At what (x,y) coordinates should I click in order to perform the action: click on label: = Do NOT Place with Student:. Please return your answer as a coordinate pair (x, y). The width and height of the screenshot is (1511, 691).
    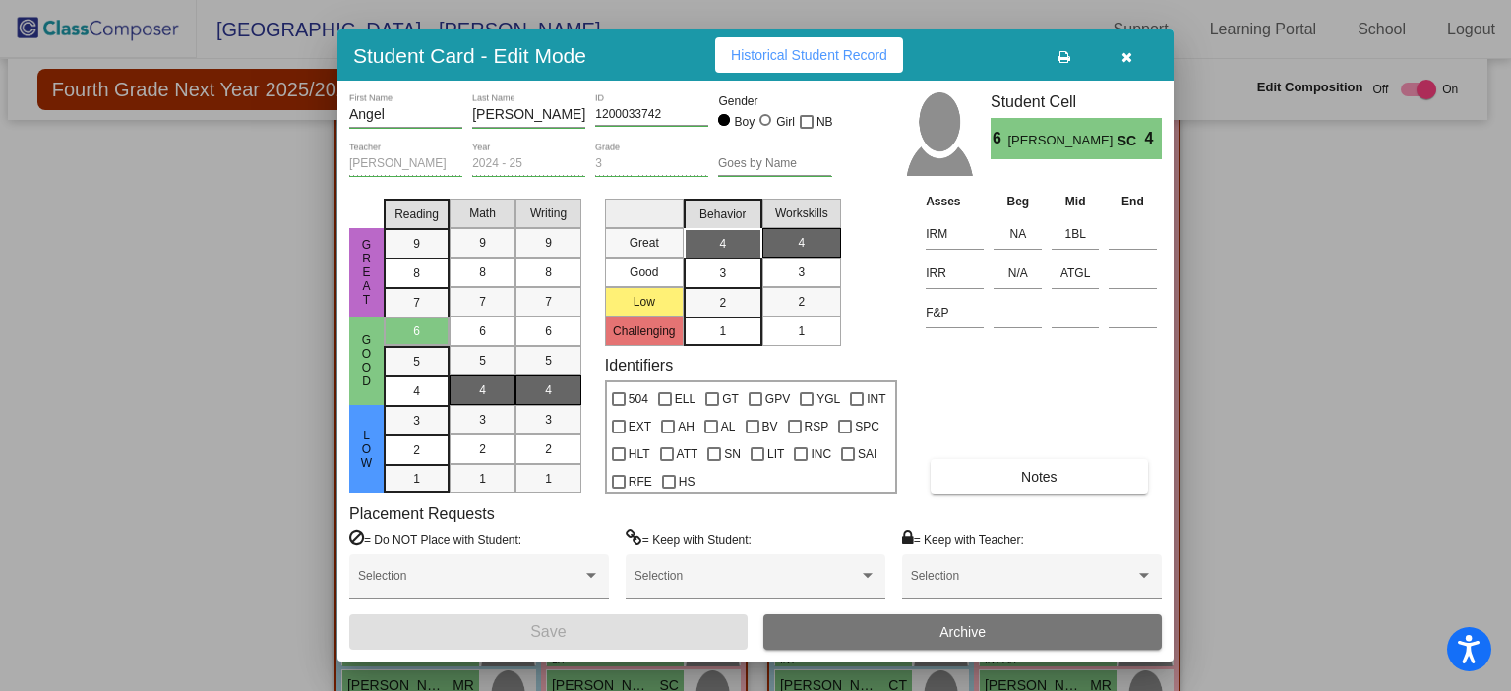
    Looking at the image, I should click on (435, 539).